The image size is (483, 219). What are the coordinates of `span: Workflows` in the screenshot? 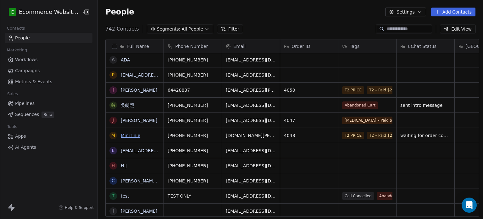 It's located at (26, 59).